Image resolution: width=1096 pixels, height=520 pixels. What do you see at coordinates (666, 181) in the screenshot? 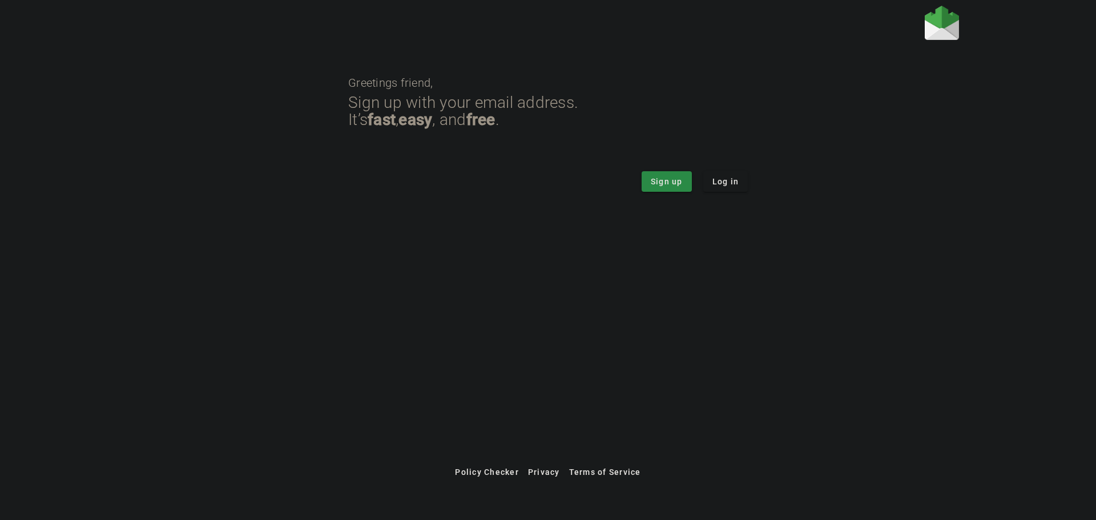
I see `button: Sign up` at bounding box center [666, 181].